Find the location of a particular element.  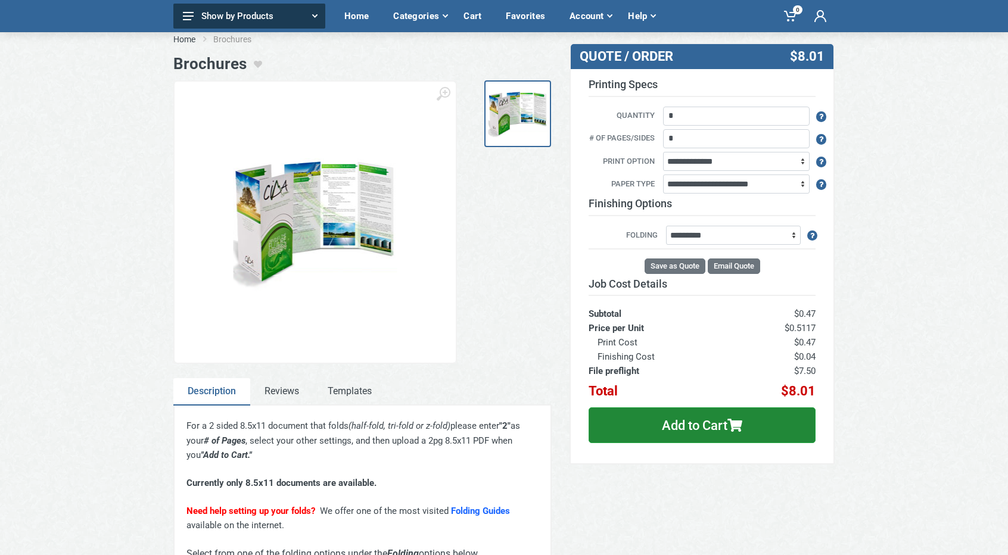

th: File preflight is located at coordinates (663, 371).